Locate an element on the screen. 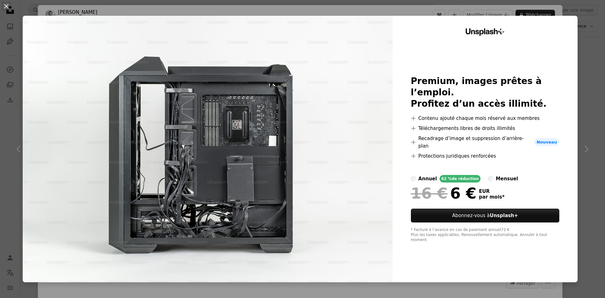 The image size is (605, 298). span: 16 € is located at coordinates (429, 193).